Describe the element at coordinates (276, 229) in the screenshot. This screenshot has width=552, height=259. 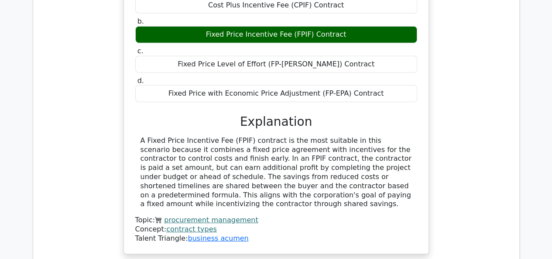
I see `div: Talent Triangle:` at that location.